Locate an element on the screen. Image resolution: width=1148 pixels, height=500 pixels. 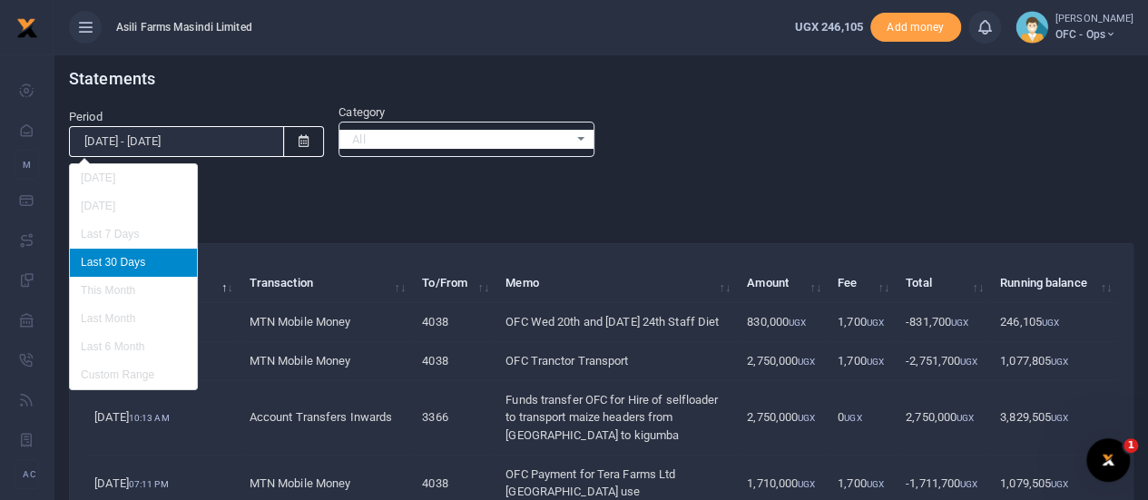
a: Add money is located at coordinates (916, 25).